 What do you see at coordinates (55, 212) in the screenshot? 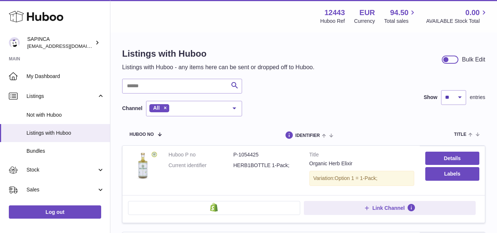
I see `a: Log out` at bounding box center [55, 212].